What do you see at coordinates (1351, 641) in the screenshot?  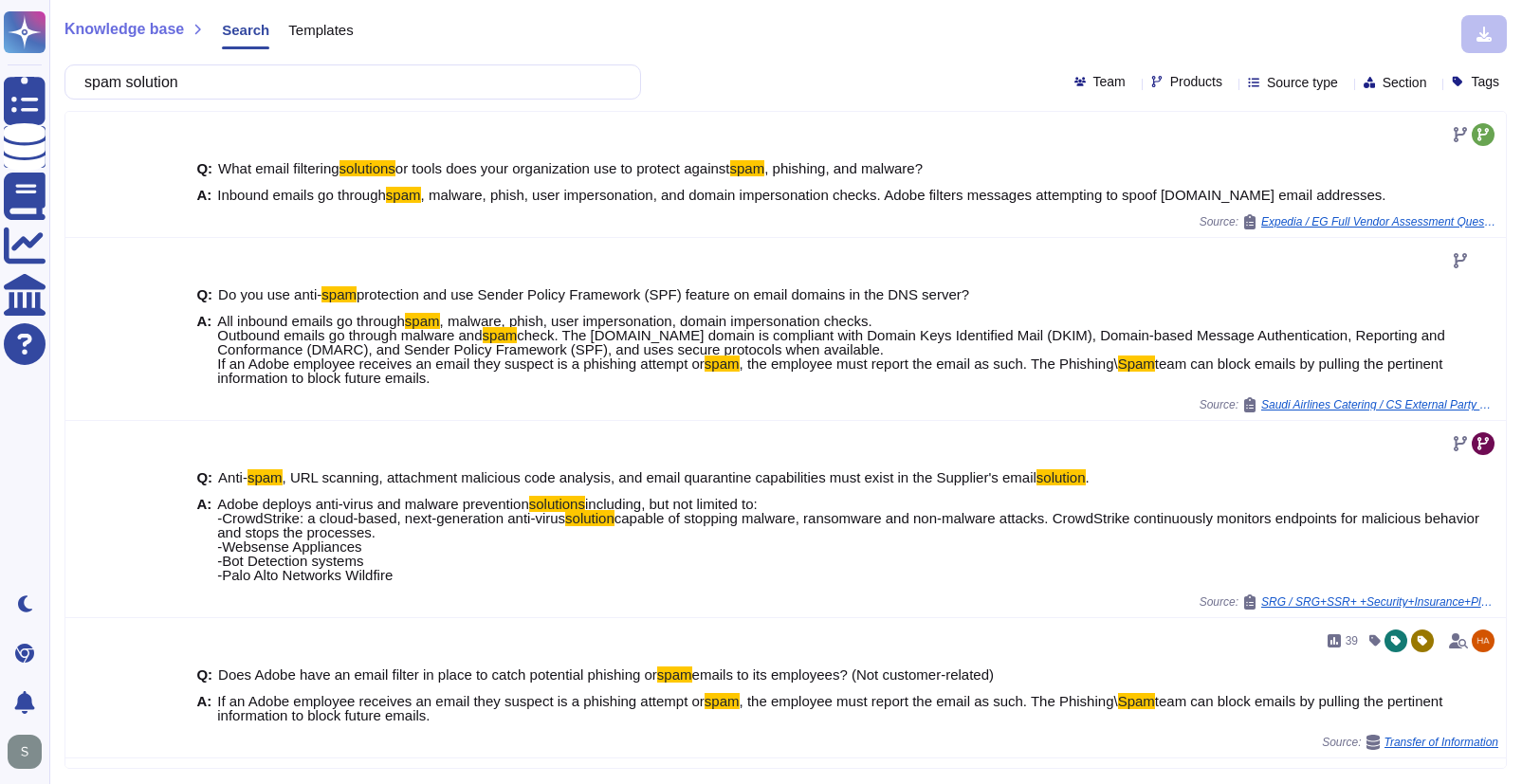 I see `span: 39` at bounding box center [1351, 641].